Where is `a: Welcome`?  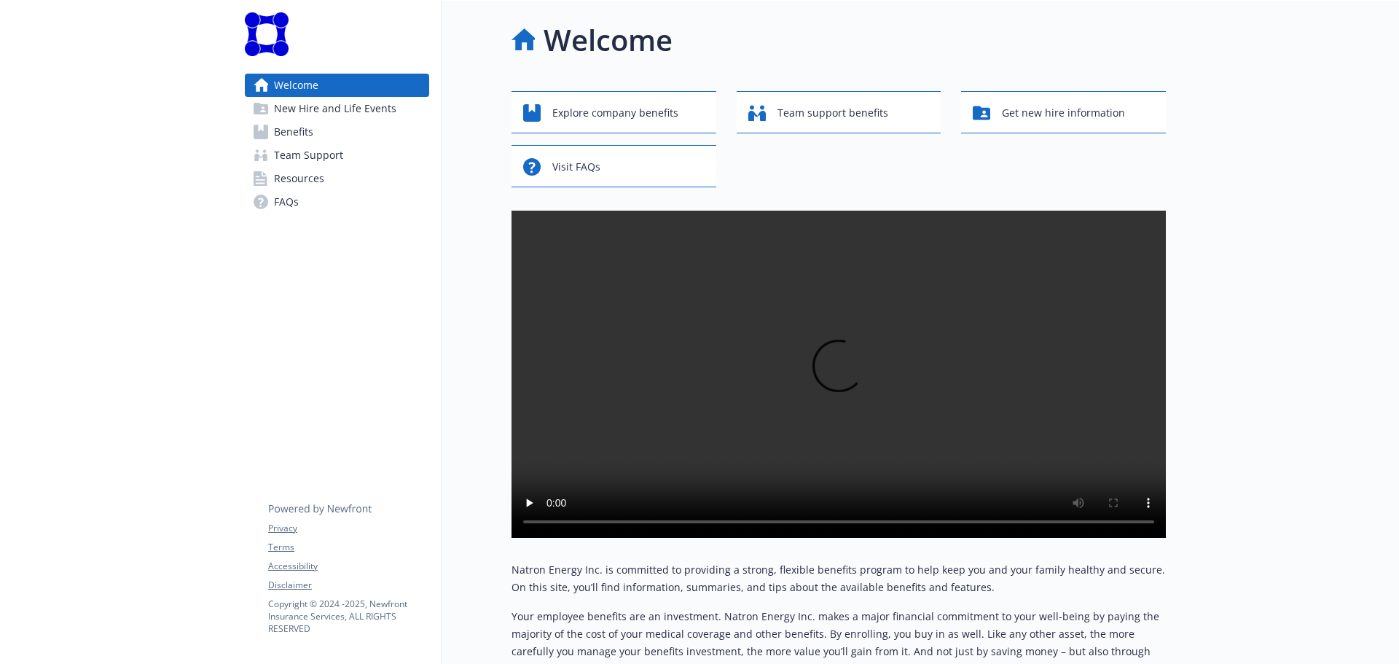 a: Welcome is located at coordinates (337, 85).